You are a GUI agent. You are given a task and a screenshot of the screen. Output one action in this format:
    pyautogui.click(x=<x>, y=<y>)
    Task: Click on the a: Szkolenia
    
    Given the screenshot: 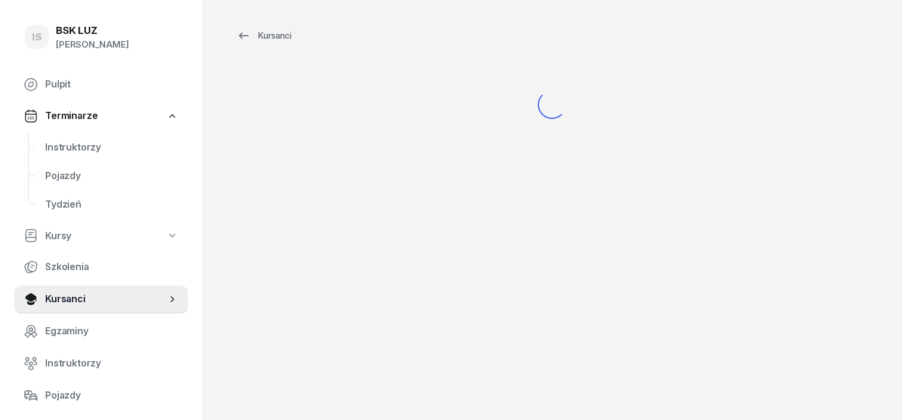 What is the action you would take?
    pyautogui.click(x=101, y=267)
    